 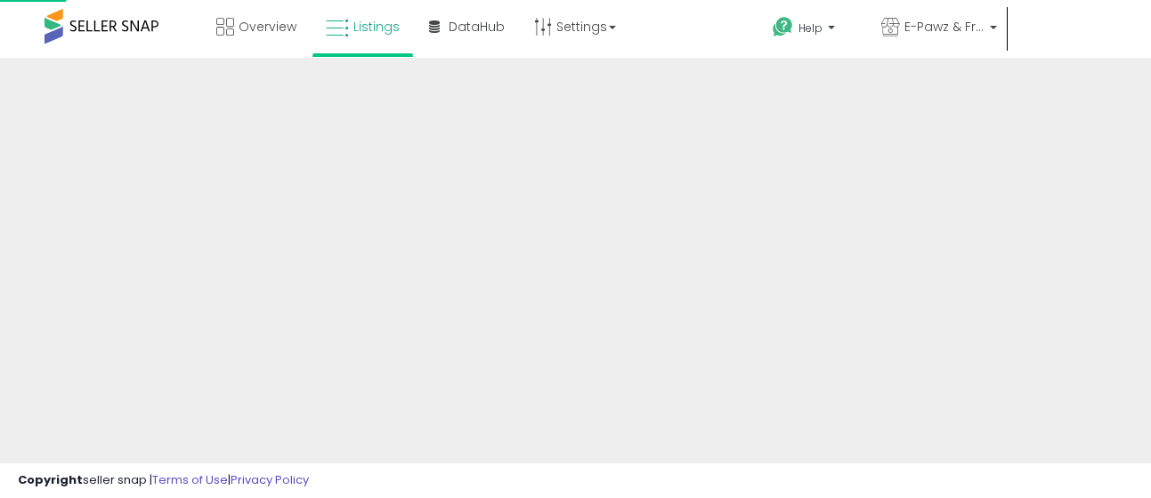 What do you see at coordinates (782, 27) in the screenshot?
I see `i: Get Help` at bounding box center [782, 27].